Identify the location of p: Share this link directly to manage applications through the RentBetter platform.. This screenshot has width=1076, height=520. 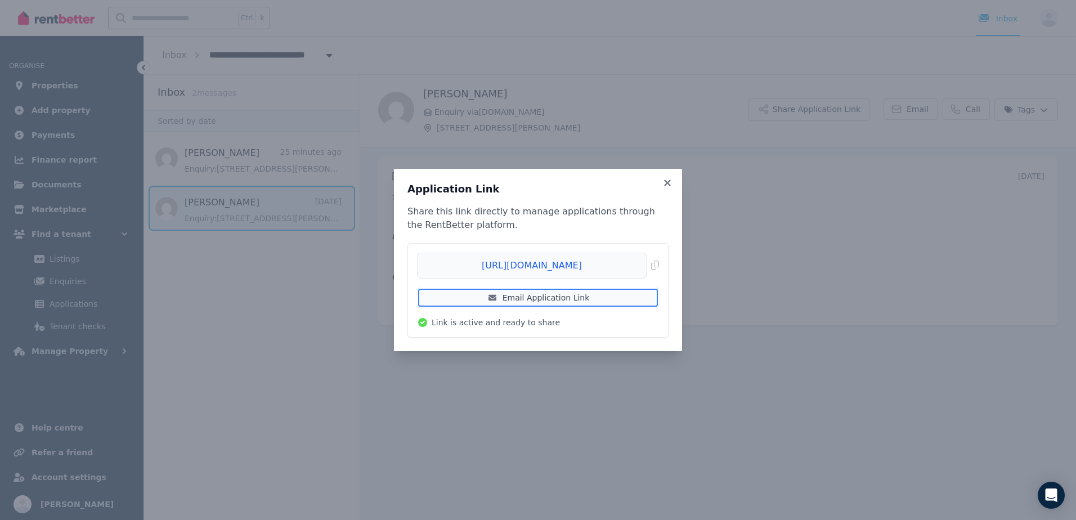
(538, 218).